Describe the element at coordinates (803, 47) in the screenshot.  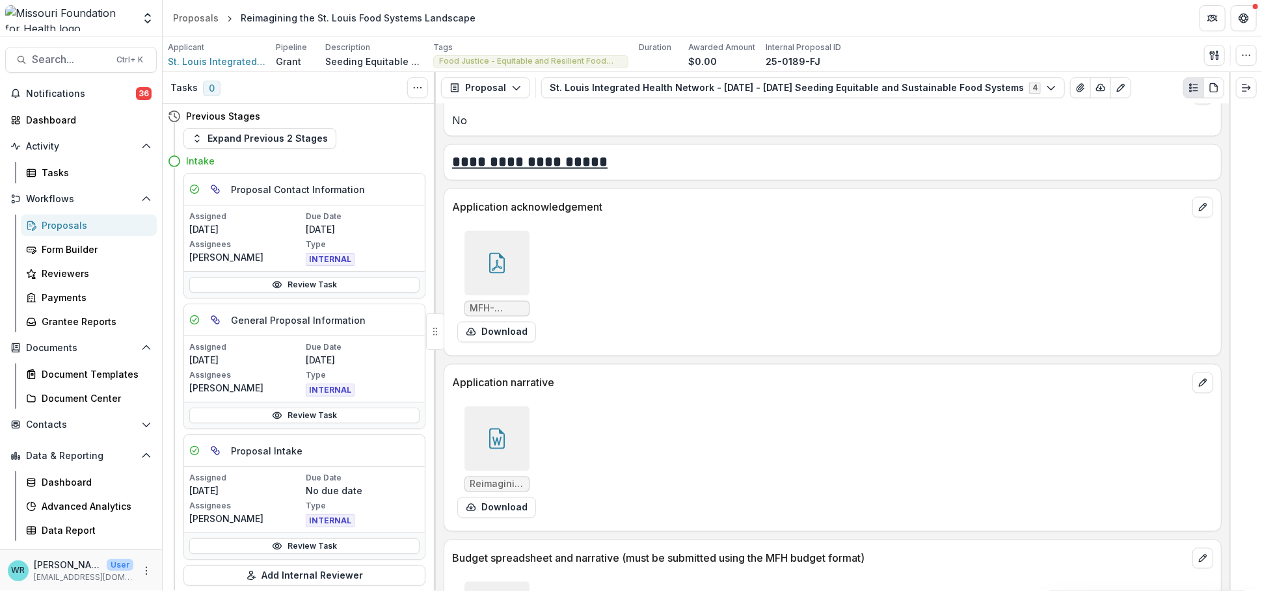
I see `p: Internal Proposal ID` at that location.